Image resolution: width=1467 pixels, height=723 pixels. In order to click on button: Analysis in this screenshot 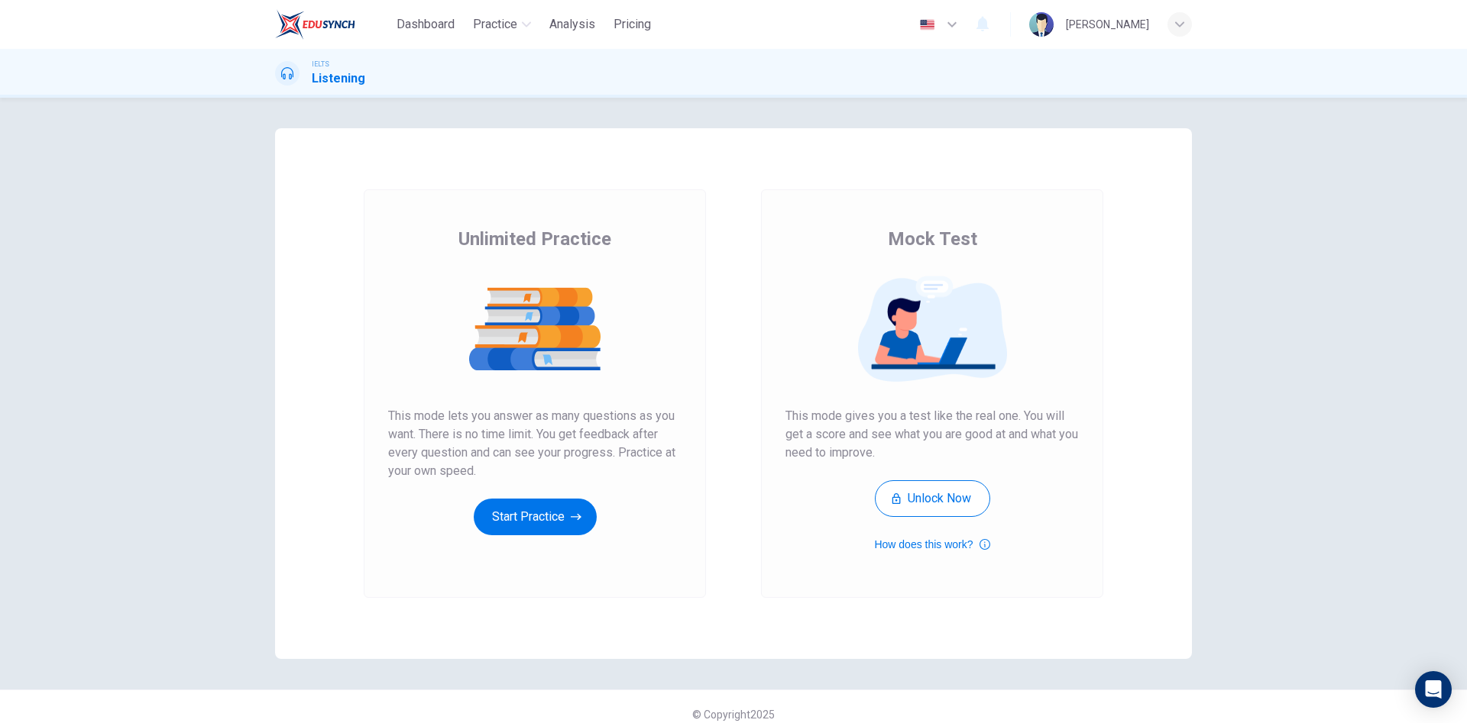, I will do `click(572, 24)`.